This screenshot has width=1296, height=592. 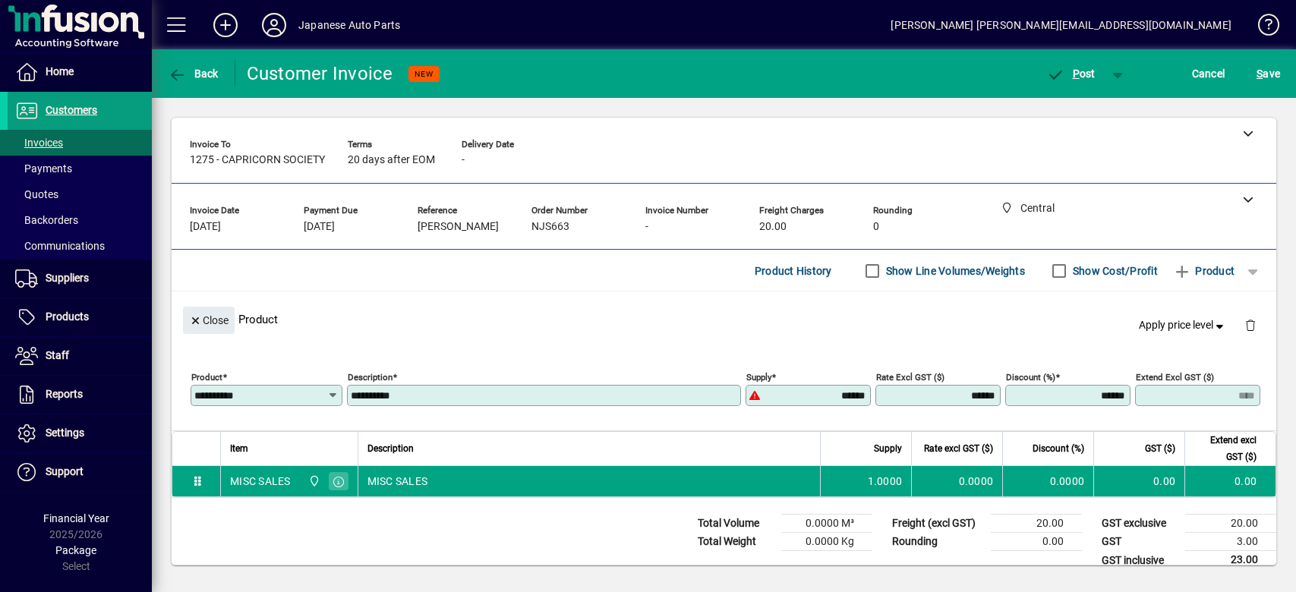 I want to click on a: Quotes, so click(x=80, y=194).